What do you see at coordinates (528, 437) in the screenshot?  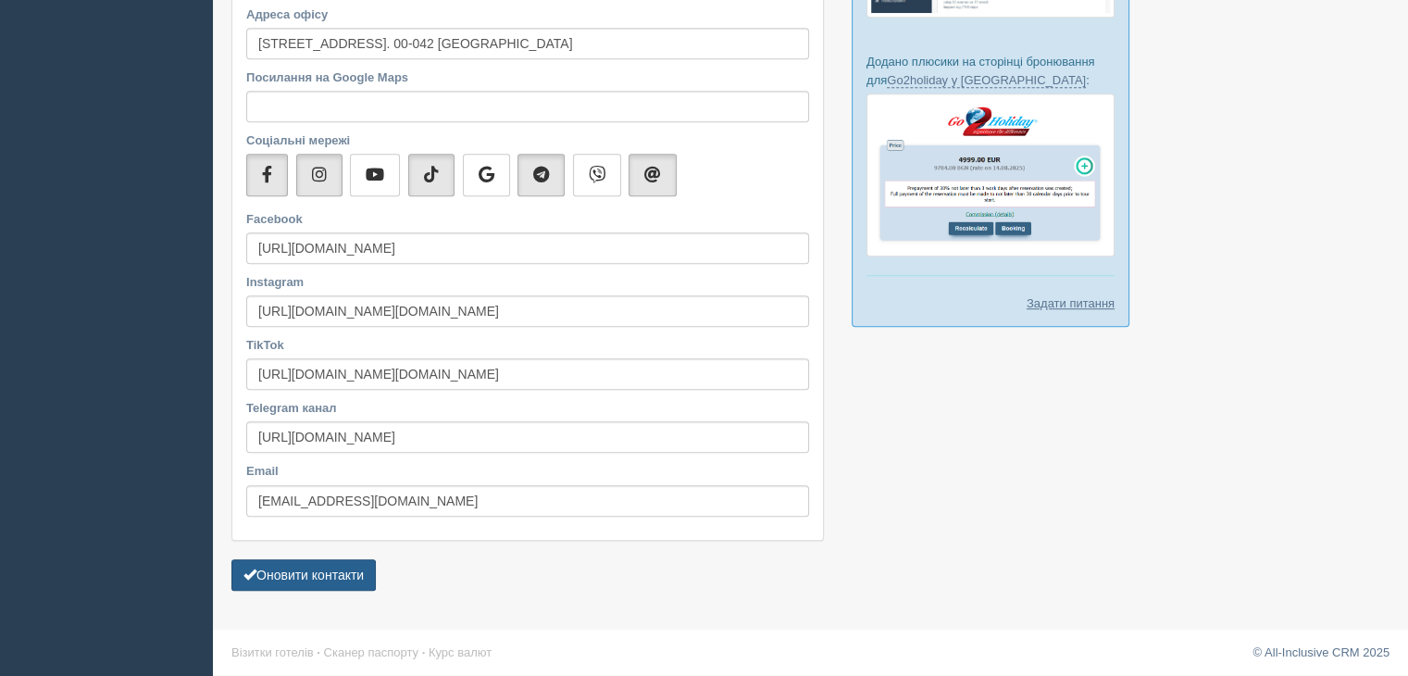 I see `input: Наприклад: https://t.me/ho` at bounding box center [528, 437].